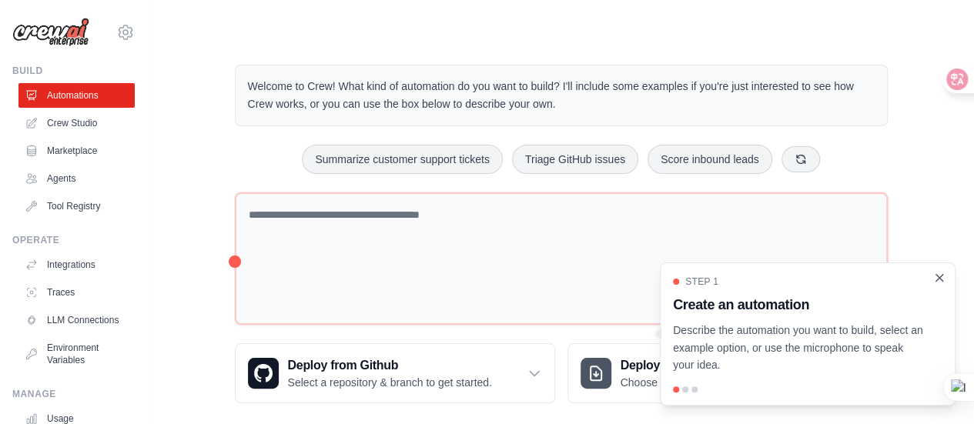 The width and height of the screenshot is (974, 424). I want to click on button: Score inbound leads, so click(710, 159).